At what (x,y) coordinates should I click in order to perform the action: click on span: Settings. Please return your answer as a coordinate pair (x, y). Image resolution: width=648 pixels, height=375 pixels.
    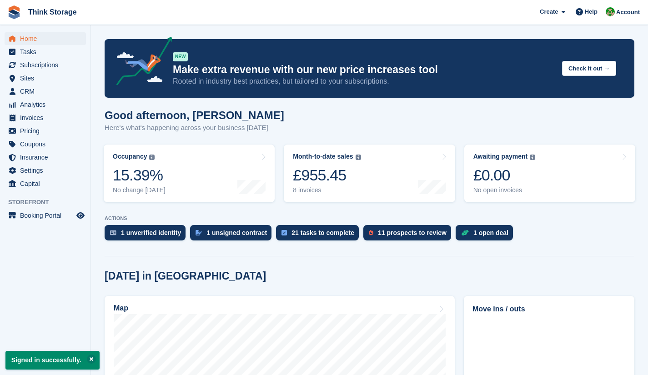
    Looking at the image, I should click on (47, 170).